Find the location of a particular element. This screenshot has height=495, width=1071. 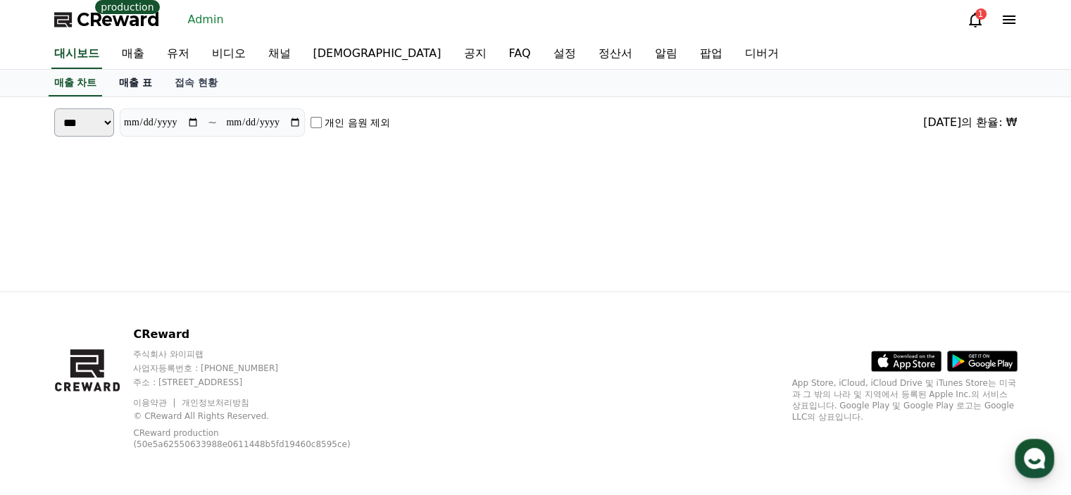

span: CReward is located at coordinates (118, 20).